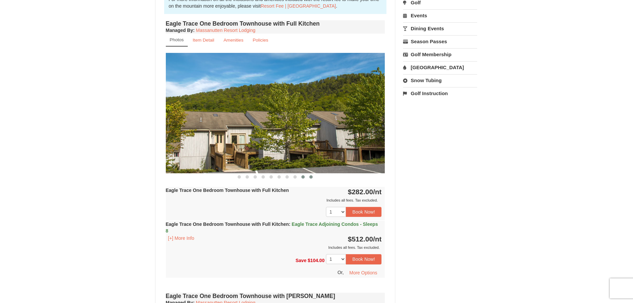 The width and height of the screenshot is (633, 303). Describe the element at coordinates (203, 40) in the screenshot. I see `a: Item Detail` at that location.